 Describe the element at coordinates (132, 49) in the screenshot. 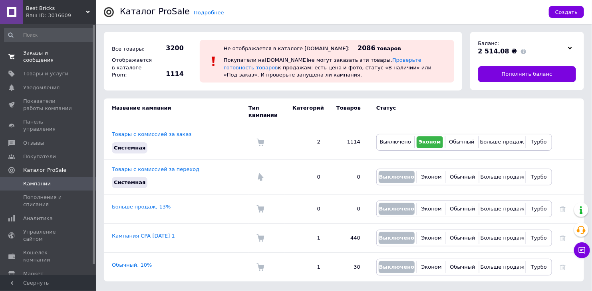

I see `div: Все товары:` at that location.